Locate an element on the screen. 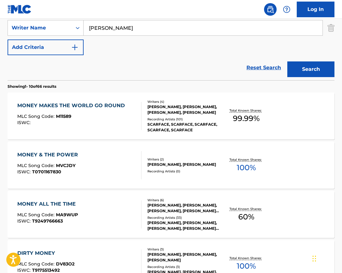 This screenshot has height=273, width=342. img: search is located at coordinates (270, 9).